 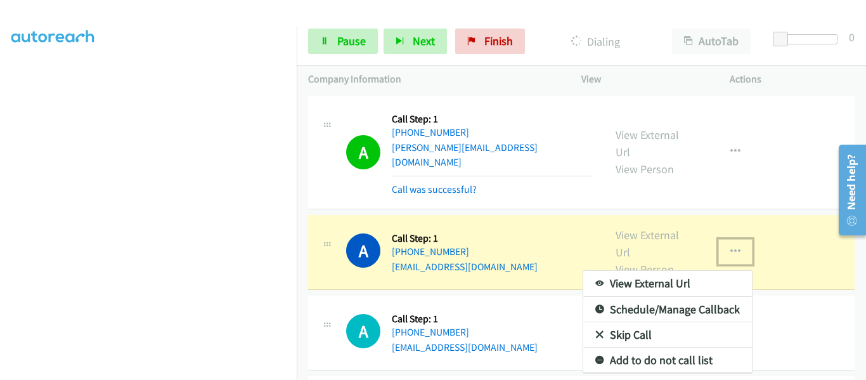 What do you see at coordinates (668, 335) in the screenshot?
I see `a: Skip Call` at bounding box center [668, 335].